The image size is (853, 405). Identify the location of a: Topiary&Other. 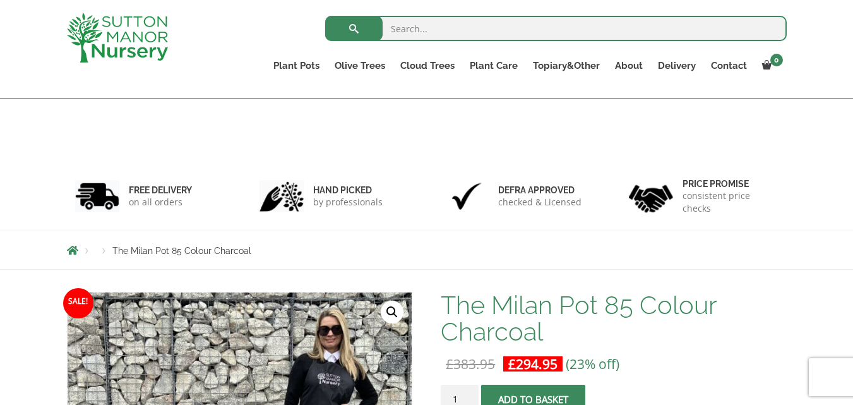
(566, 66).